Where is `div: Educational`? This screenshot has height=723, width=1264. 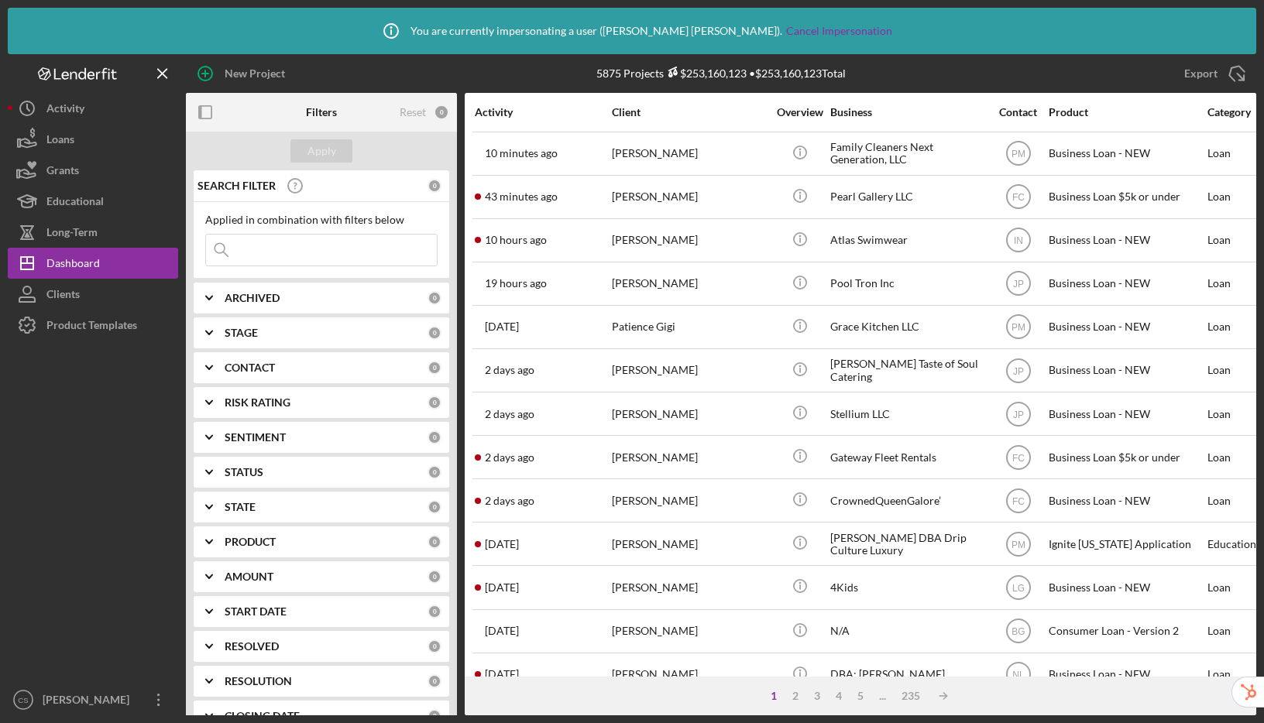 div: Educational is located at coordinates (75, 203).